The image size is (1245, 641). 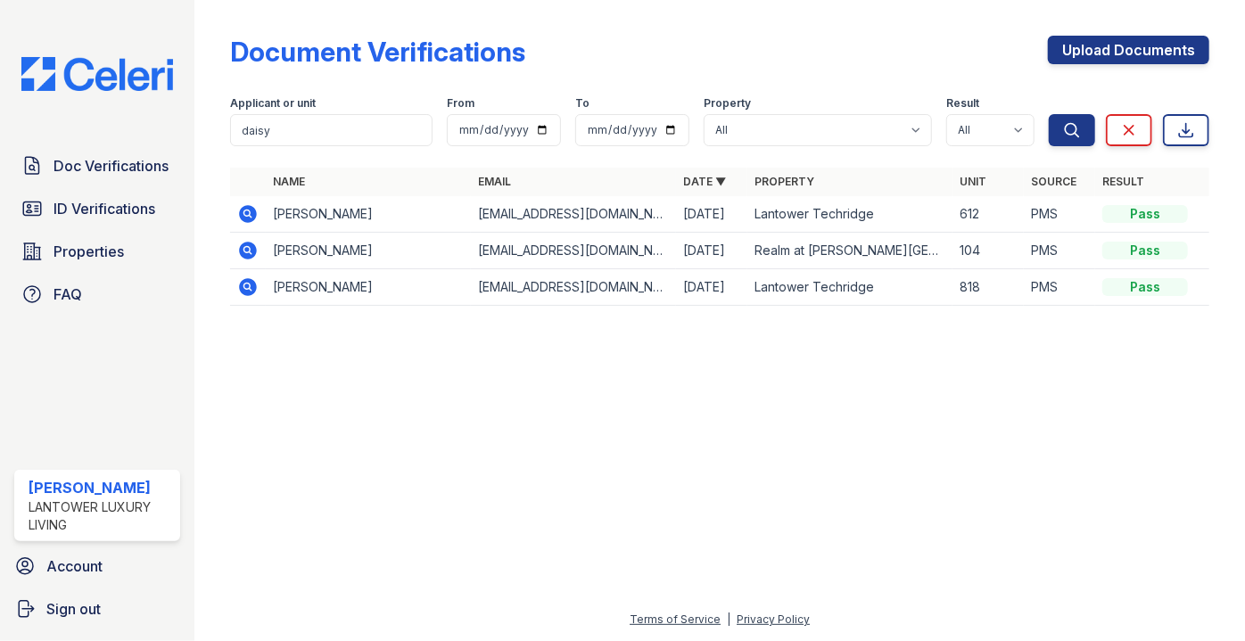 What do you see at coordinates (727, 103) in the screenshot?
I see `label: Property` at bounding box center [727, 103].